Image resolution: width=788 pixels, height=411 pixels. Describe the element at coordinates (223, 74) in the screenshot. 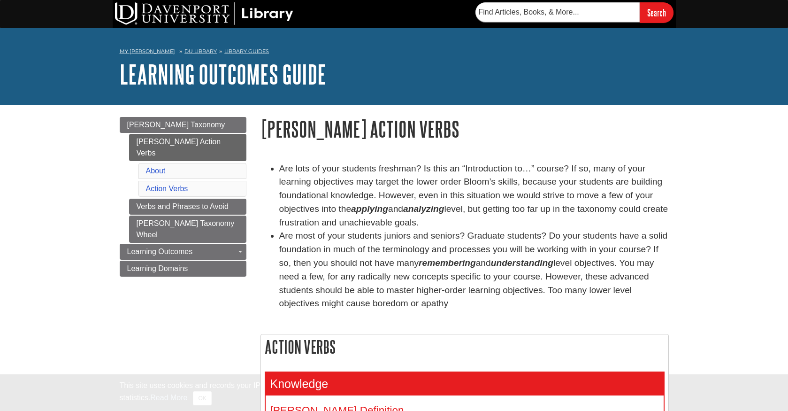

I see `a: Learning Outcomes Guide` at that location.